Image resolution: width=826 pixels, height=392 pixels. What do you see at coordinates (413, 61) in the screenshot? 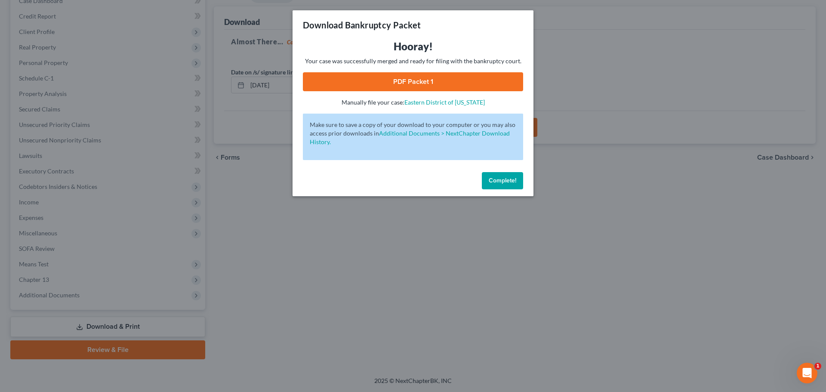
I see `p: Your case was successfully merged and ready for filing with the bankruptcy court.` at bounding box center [413, 61].